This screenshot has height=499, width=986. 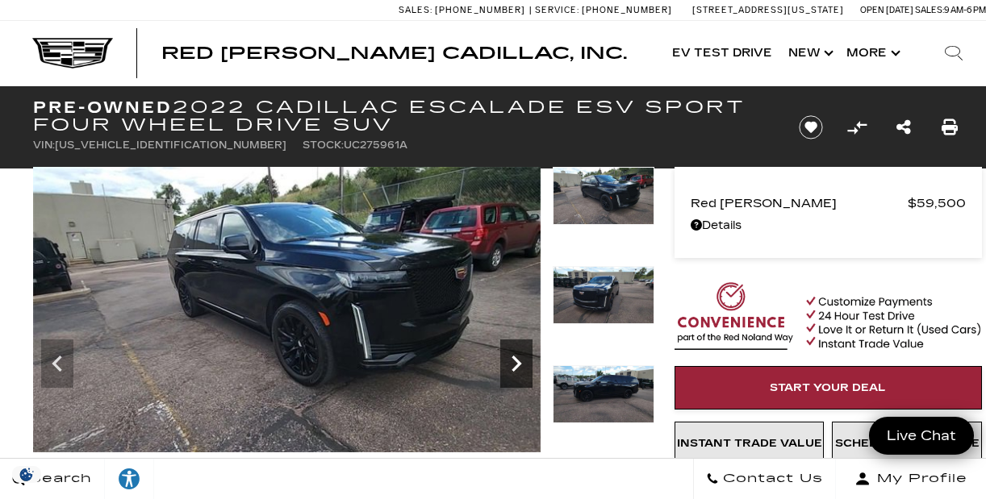 What do you see at coordinates (965, 10) in the screenshot?
I see `span: 9 AM-6 PM` at bounding box center [965, 10].